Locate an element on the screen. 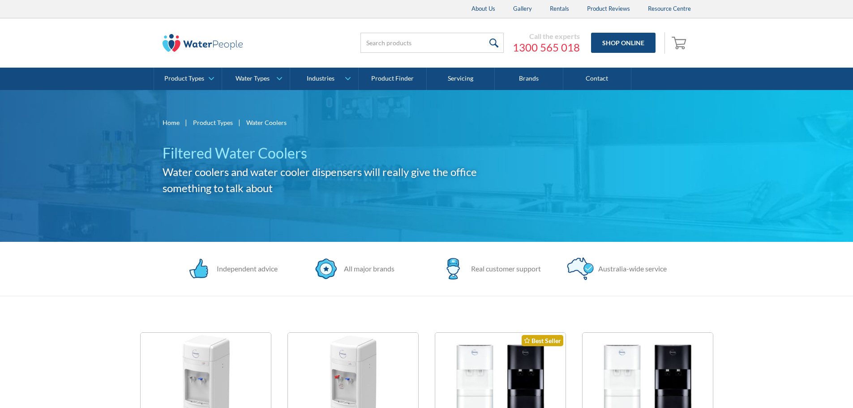 This screenshot has width=853, height=408. img: The Water People is located at coordinates (203, 43).